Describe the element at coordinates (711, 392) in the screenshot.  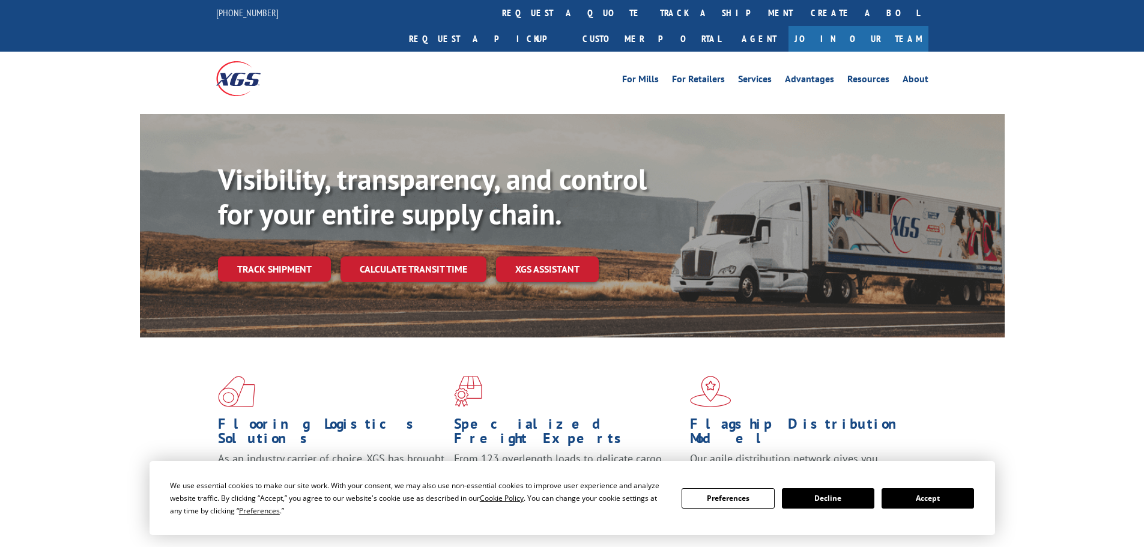
I see `img: xgs-icon-flagship-distribution-model-red` at that location.